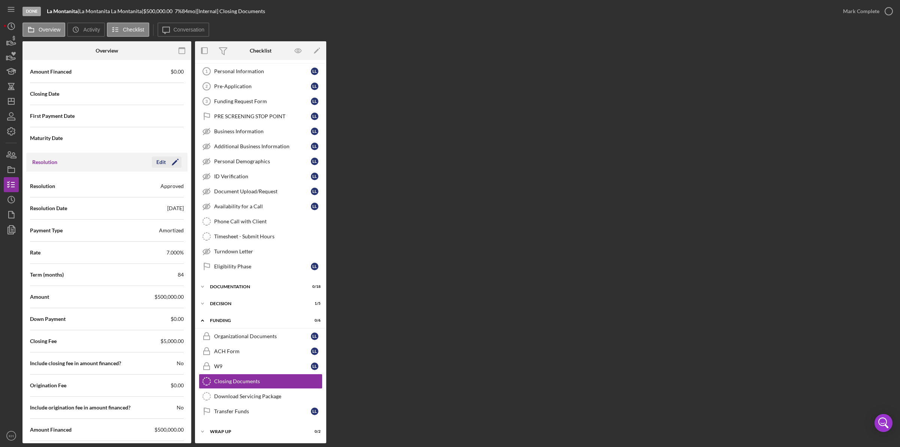  I want to click on span: Resolution, so click(42, 186).